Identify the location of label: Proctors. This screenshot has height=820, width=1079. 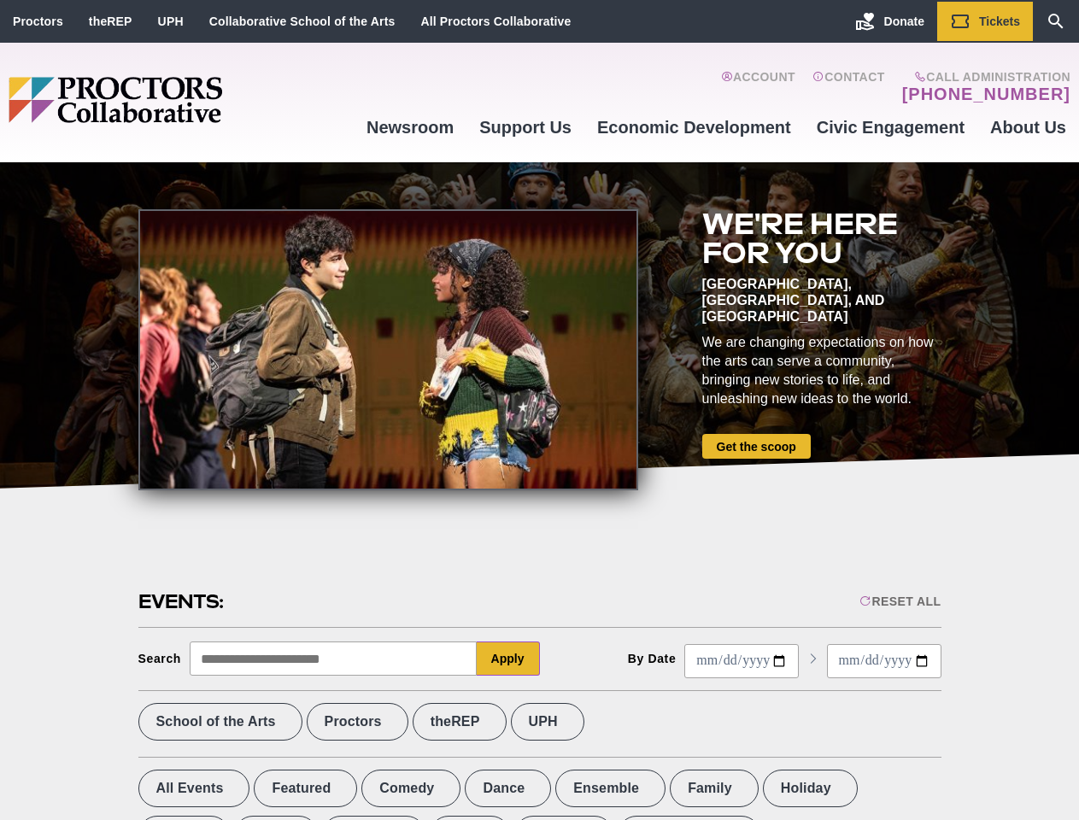
(357, 722).